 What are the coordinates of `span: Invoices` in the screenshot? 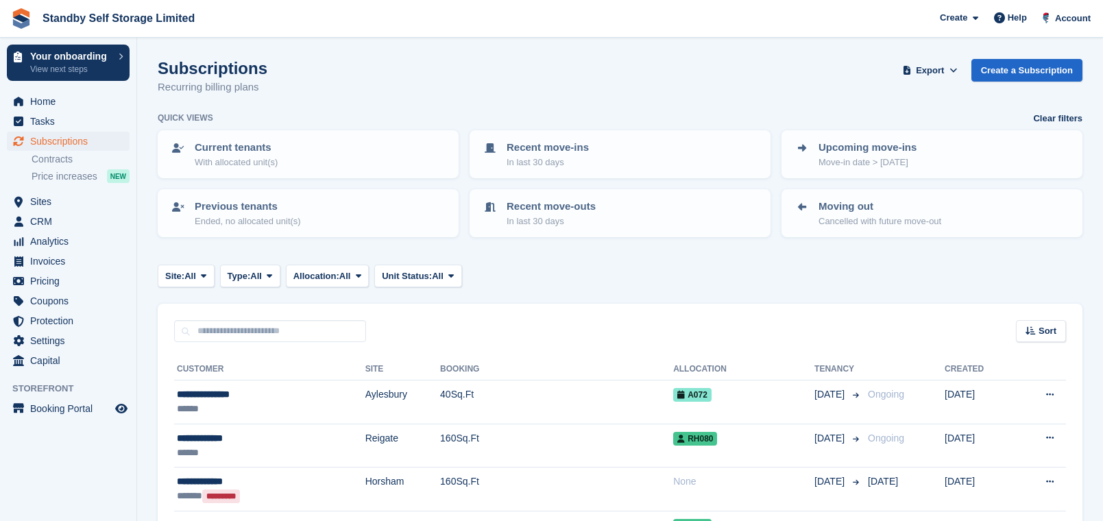 It's located at (71, 261).